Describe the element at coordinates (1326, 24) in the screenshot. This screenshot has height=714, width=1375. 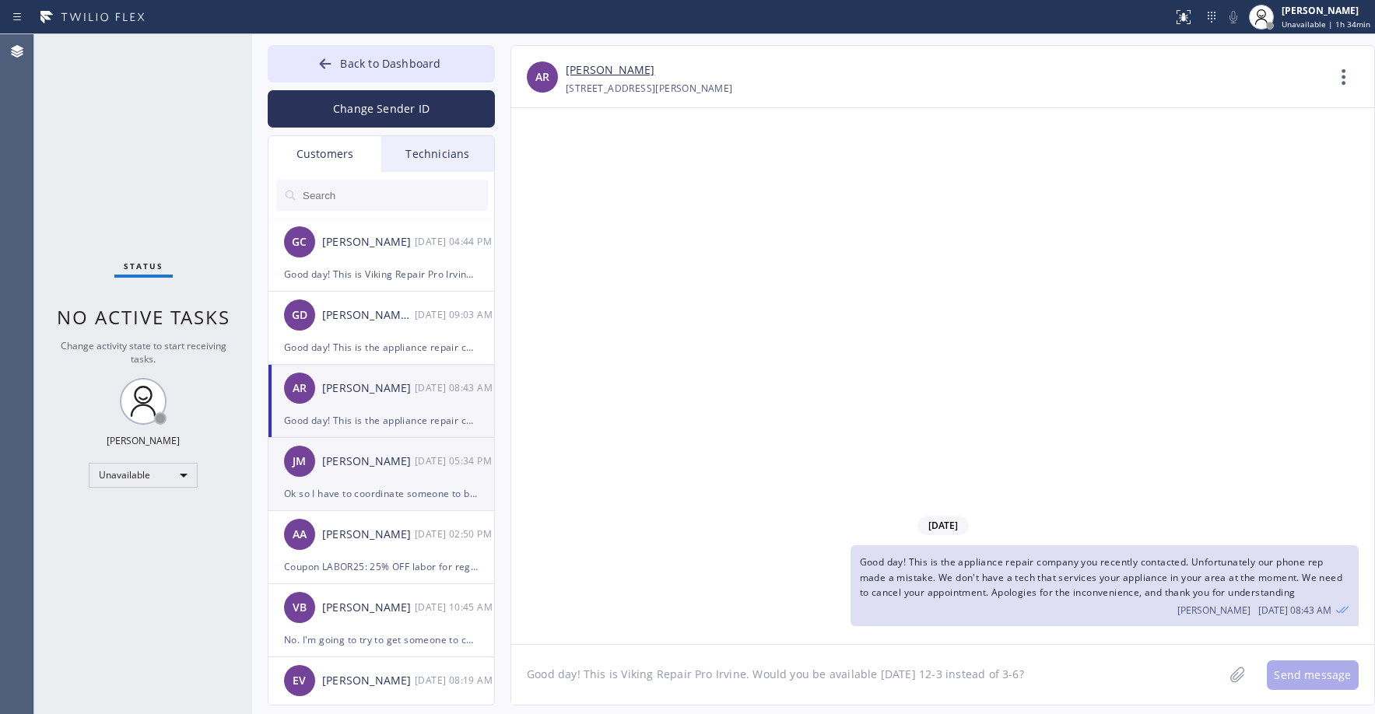
I see `span: Unavailable | 1h 34min` at that location.